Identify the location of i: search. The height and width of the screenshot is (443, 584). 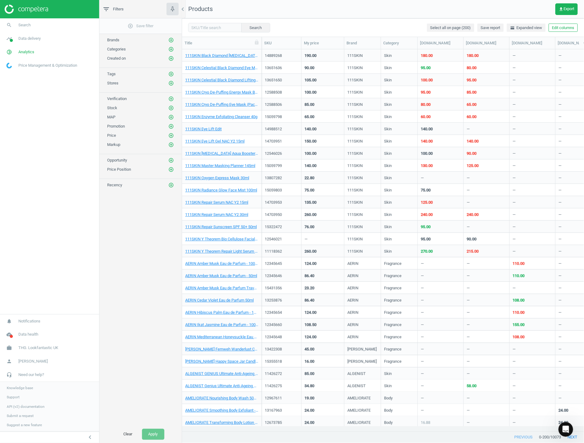
(9, 25).